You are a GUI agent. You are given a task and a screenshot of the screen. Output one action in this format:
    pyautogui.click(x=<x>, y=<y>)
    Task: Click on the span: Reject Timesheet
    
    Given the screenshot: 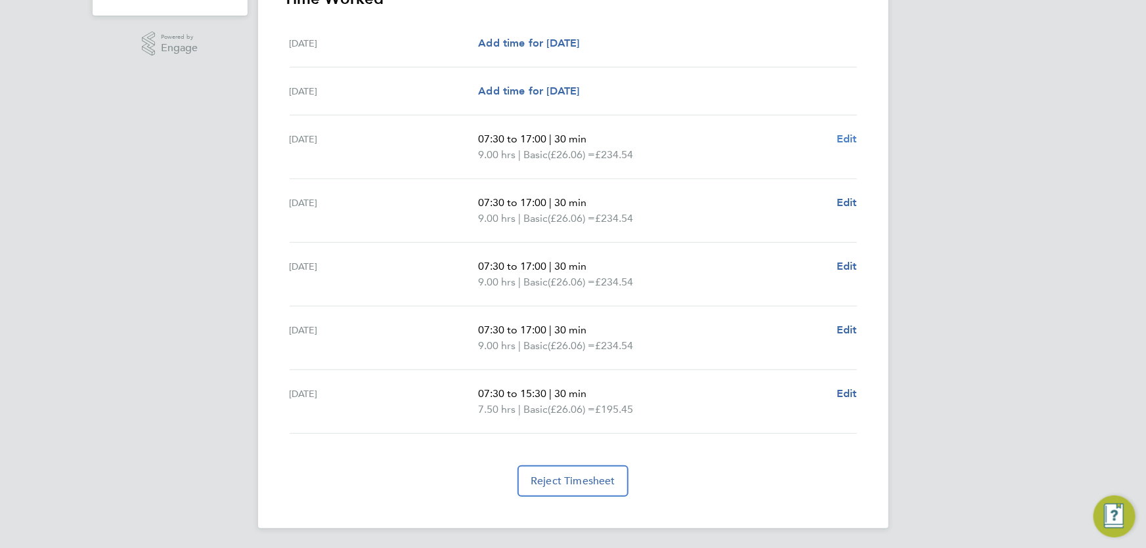 What is the action you would take?
    pyautogui.click(x=573, y=481)
    